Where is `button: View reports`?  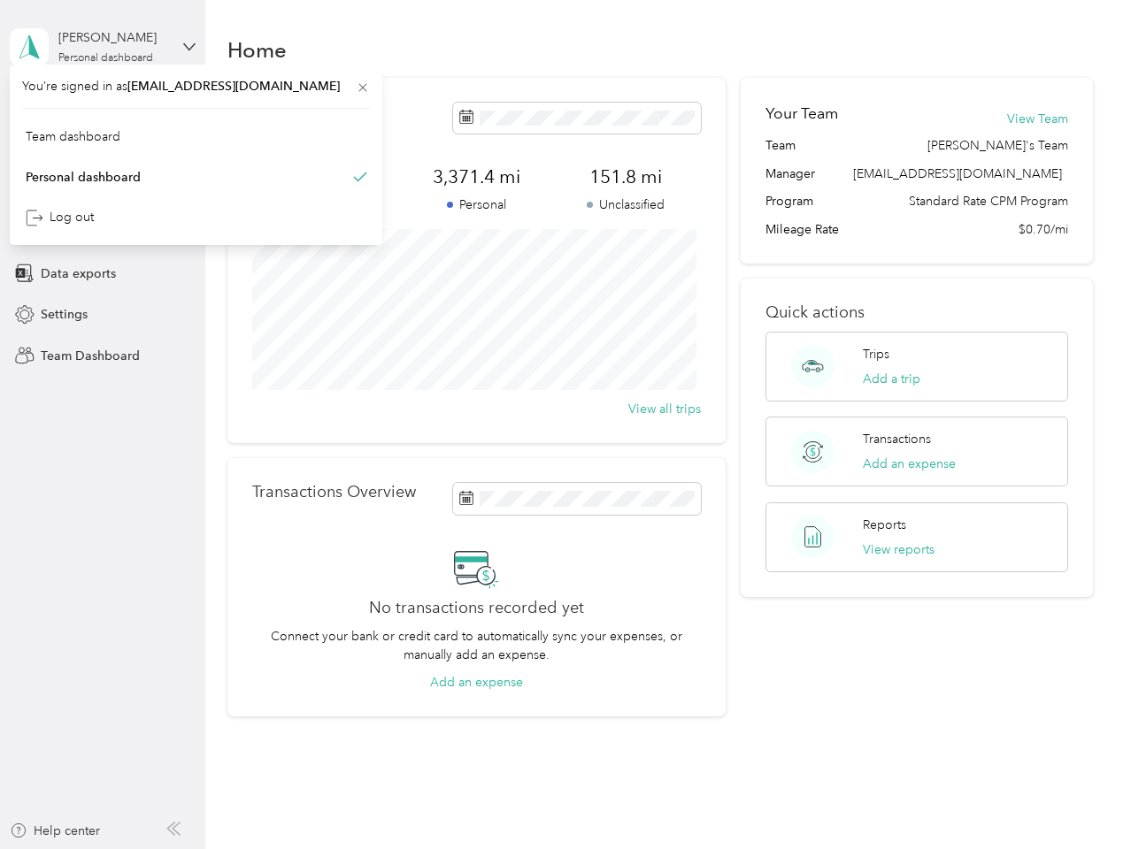
button: View reports is located at coordinates (898, 549).